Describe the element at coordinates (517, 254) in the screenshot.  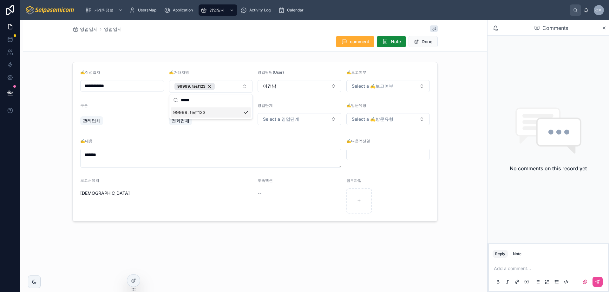
I see `div: Note` at that location.